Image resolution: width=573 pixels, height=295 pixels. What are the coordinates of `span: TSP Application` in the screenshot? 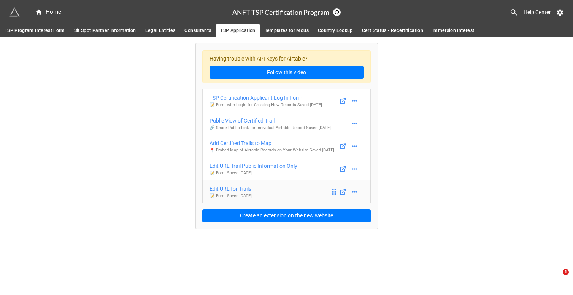 It's located at (238, 30).